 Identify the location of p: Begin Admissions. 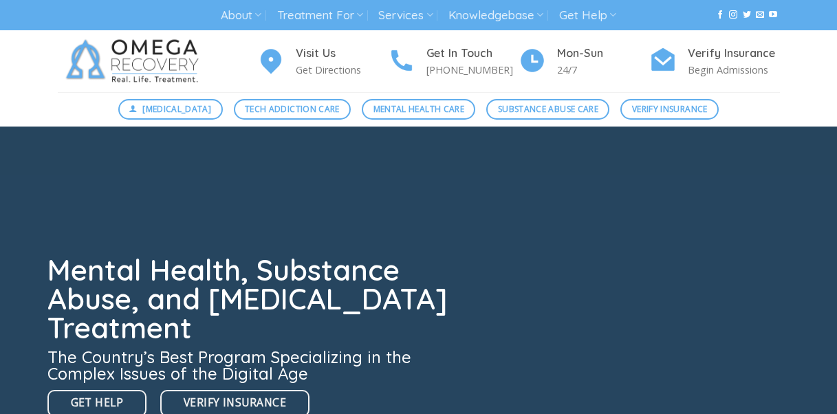
(734, 69).